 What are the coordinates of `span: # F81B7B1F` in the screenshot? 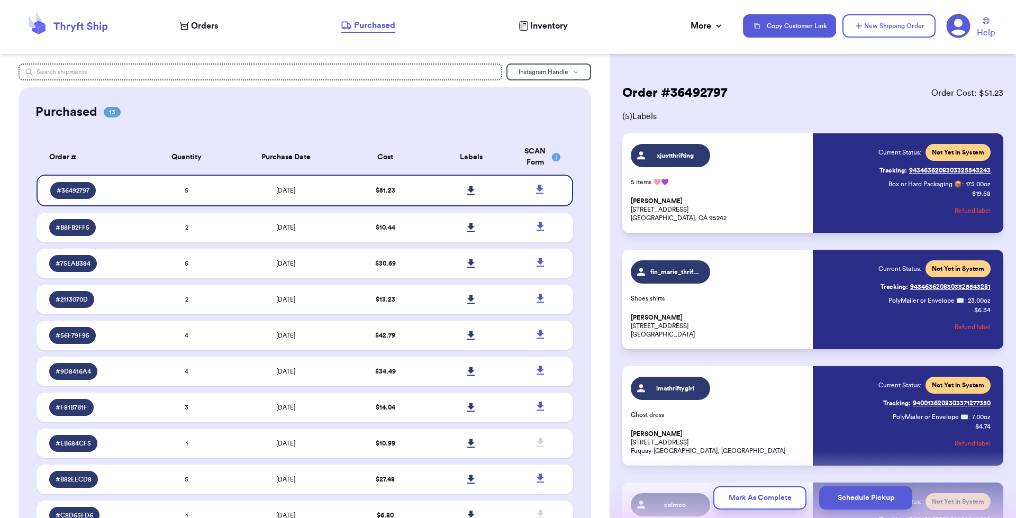 It's located at (71, 407).